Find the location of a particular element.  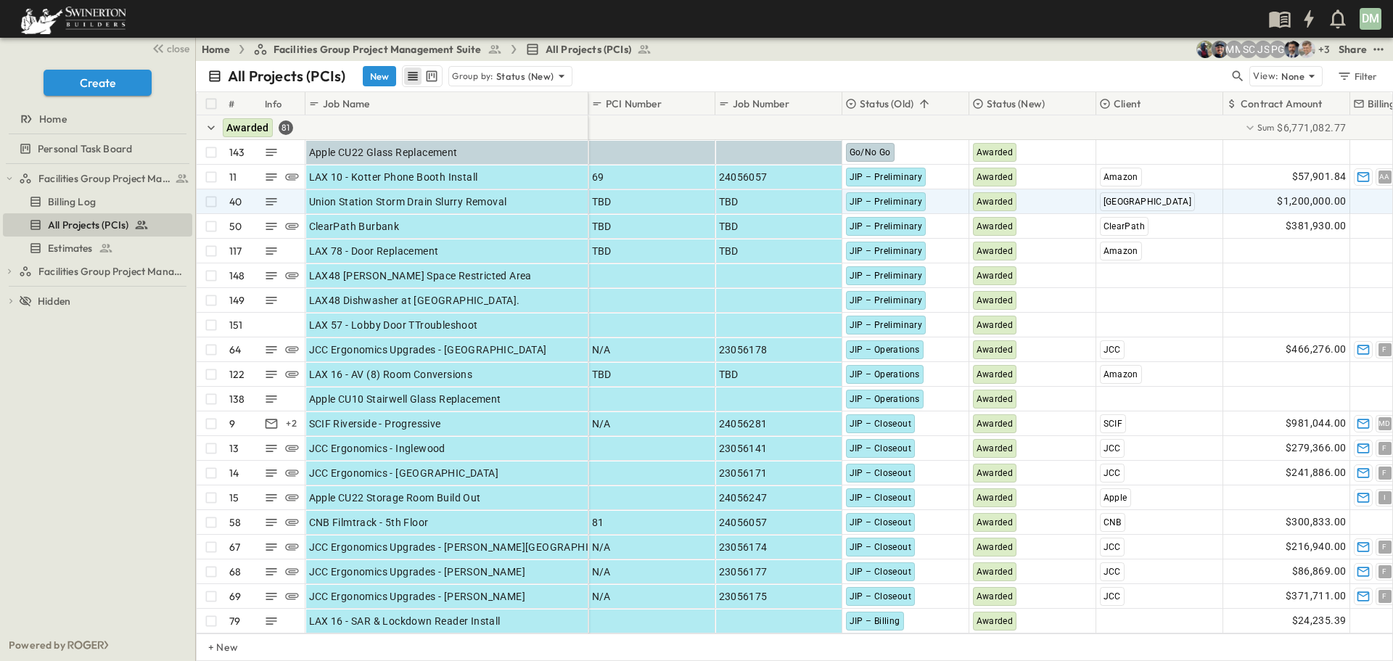

p: Client is located at coordinates (1127, 104).